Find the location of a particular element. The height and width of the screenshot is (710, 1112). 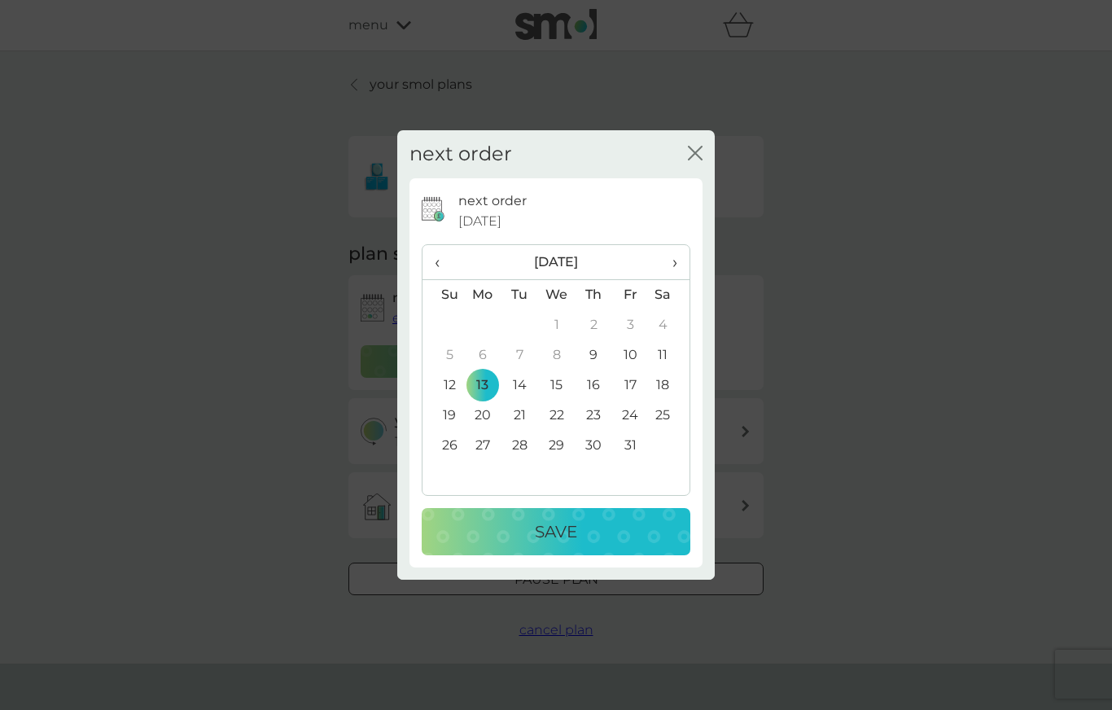

th: Sa is located at coordinates (669, 295).